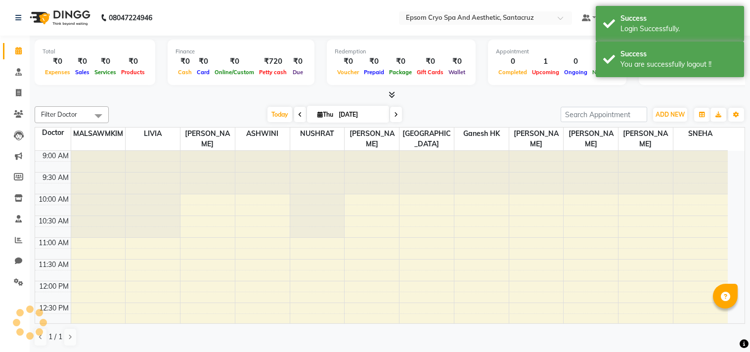 This screenshot has width=750, height=352. I want to click on span: Expenses, so click(57, 72).